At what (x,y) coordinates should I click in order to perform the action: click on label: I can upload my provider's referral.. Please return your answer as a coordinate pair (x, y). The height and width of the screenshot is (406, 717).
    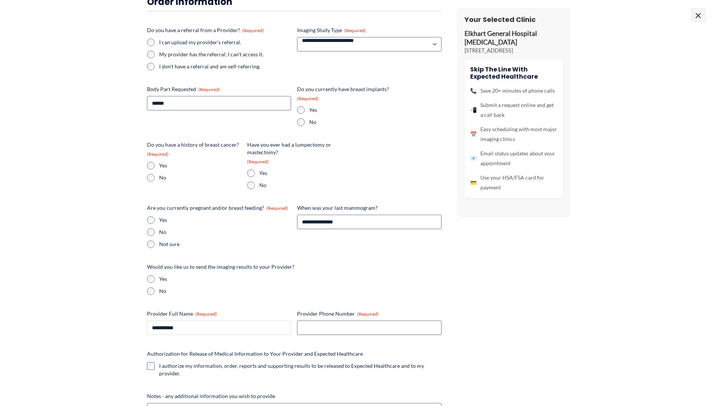
    Looking at the image, I should click on (225, 42).